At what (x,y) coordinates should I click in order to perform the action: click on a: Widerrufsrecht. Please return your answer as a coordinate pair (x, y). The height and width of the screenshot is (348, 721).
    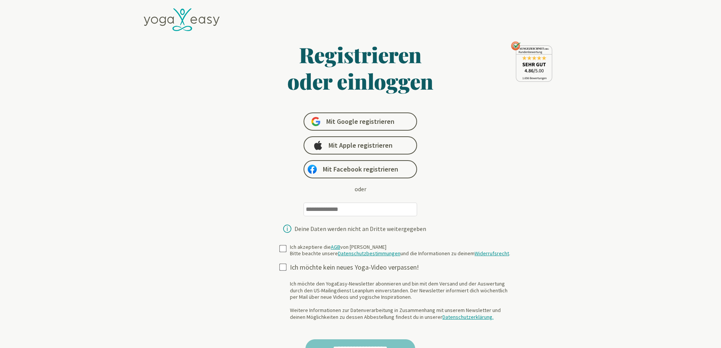
    Looking at the image, I should click on (492, 253).